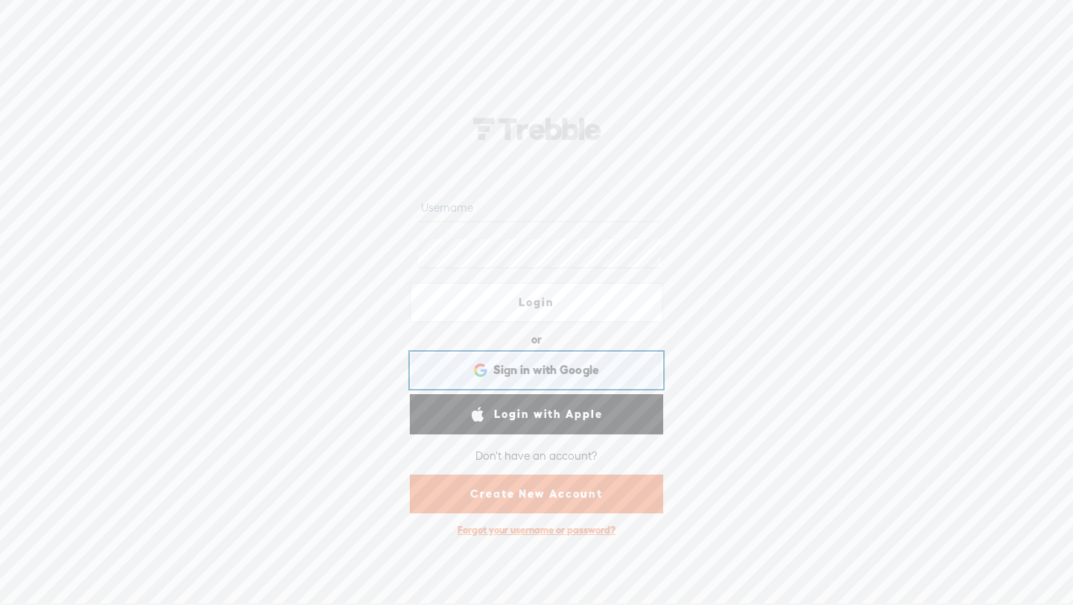  I want to click on div: Sign in with Google, so click(537, 371).